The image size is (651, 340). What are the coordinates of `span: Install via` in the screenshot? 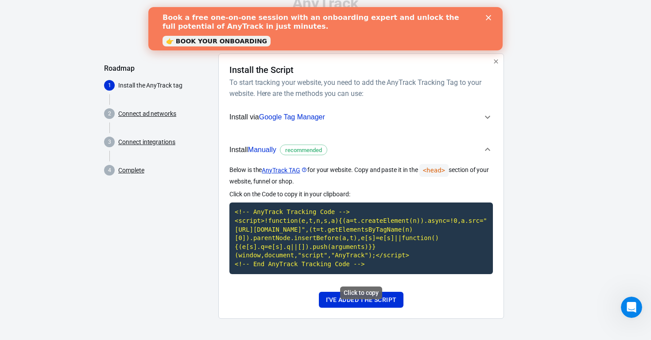 It's located at (277, 117).